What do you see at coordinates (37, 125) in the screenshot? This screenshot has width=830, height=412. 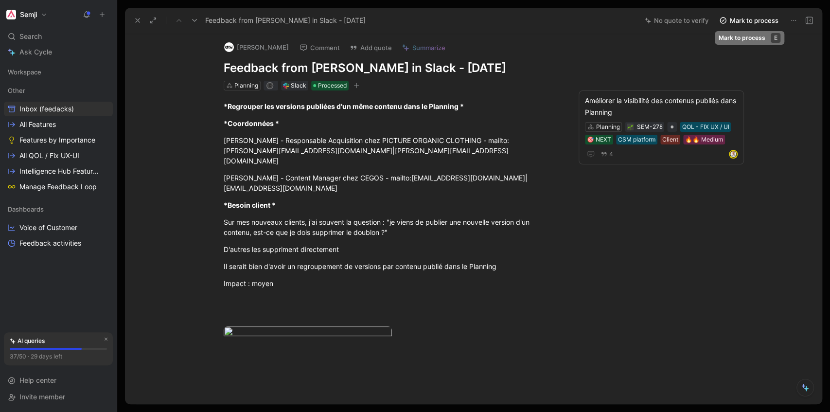 I see `span: All Features` at bounding box center [37, 125].